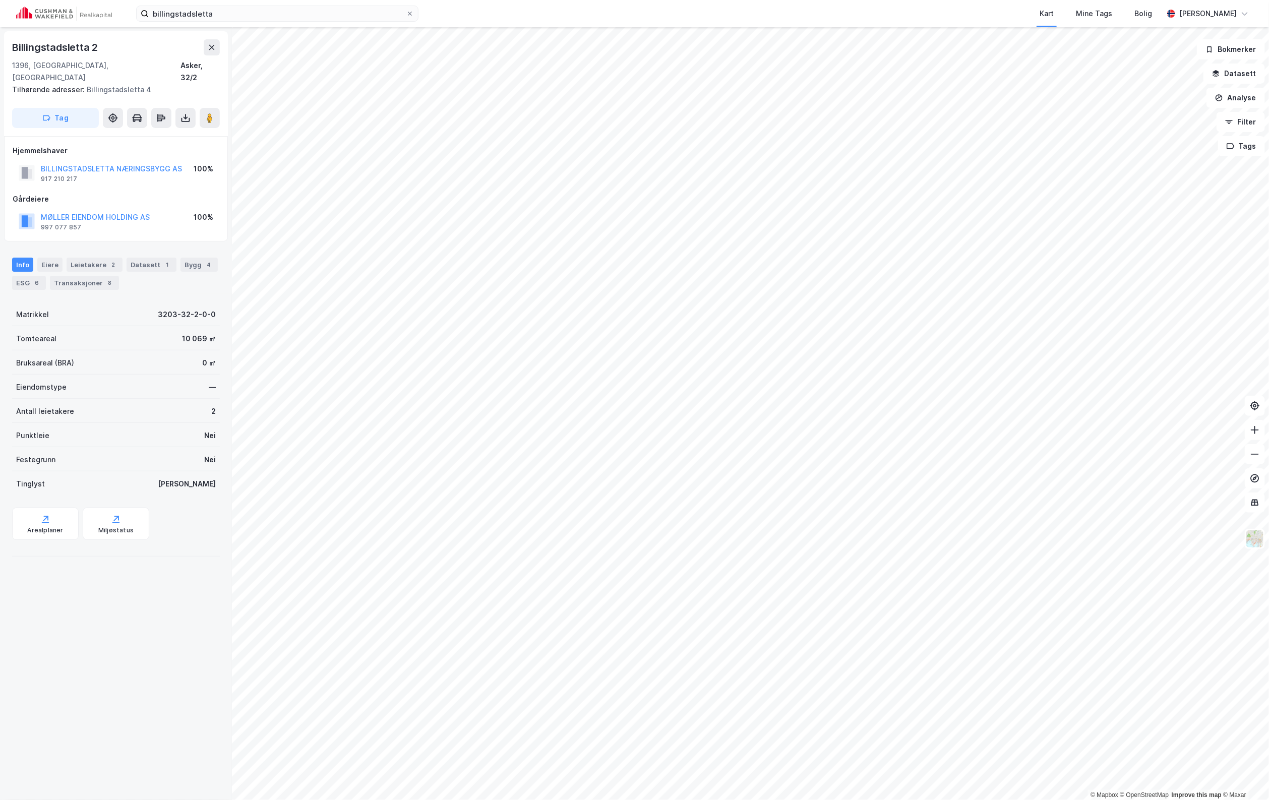 This screenshot has width=1269, height=800. Describe the element at coordinates (209, 363) in the screenshot. I see `div: 0 ㎡` at that location.